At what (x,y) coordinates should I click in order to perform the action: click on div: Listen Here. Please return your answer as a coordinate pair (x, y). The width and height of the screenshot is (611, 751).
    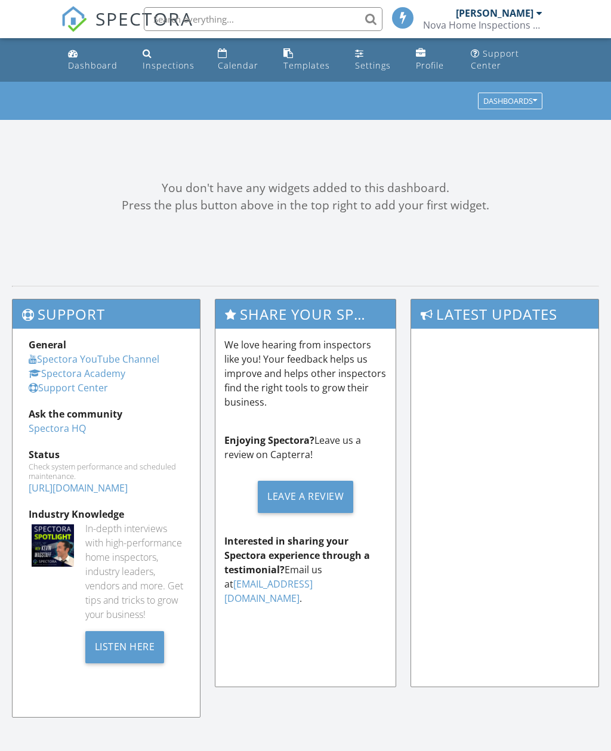
    Looking at the image, I should click on (125, 647).